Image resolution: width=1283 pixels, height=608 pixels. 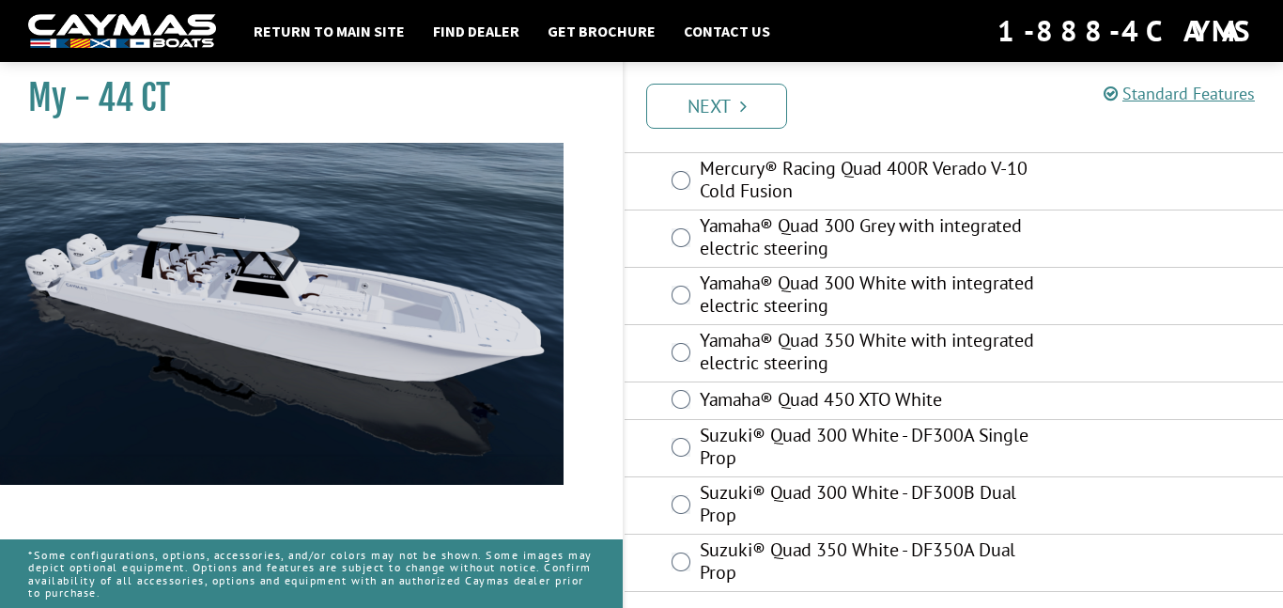 What do you see at coordinates (601, 31) in the screenshot?
I see `a: Get Brochure` at bounding box center [601, 31].